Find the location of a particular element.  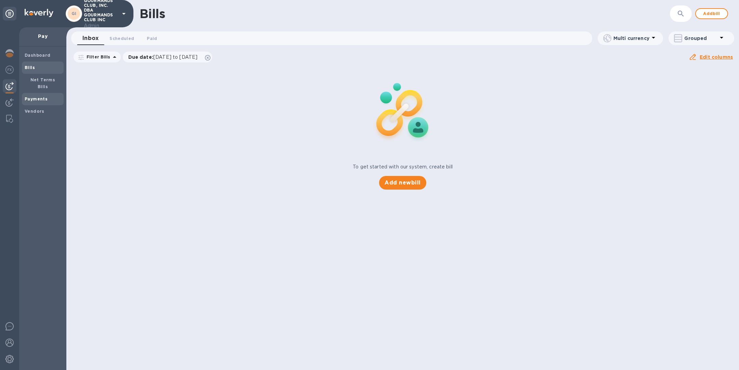

p: To get started with our system, create bill is located at coordinates (403, 167).